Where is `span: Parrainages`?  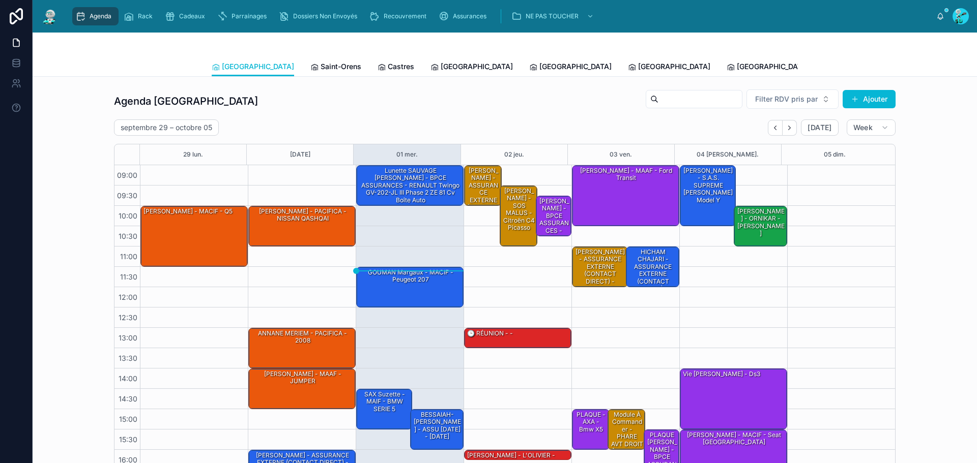
span: Parrainages is located at coordinates (249, 16).